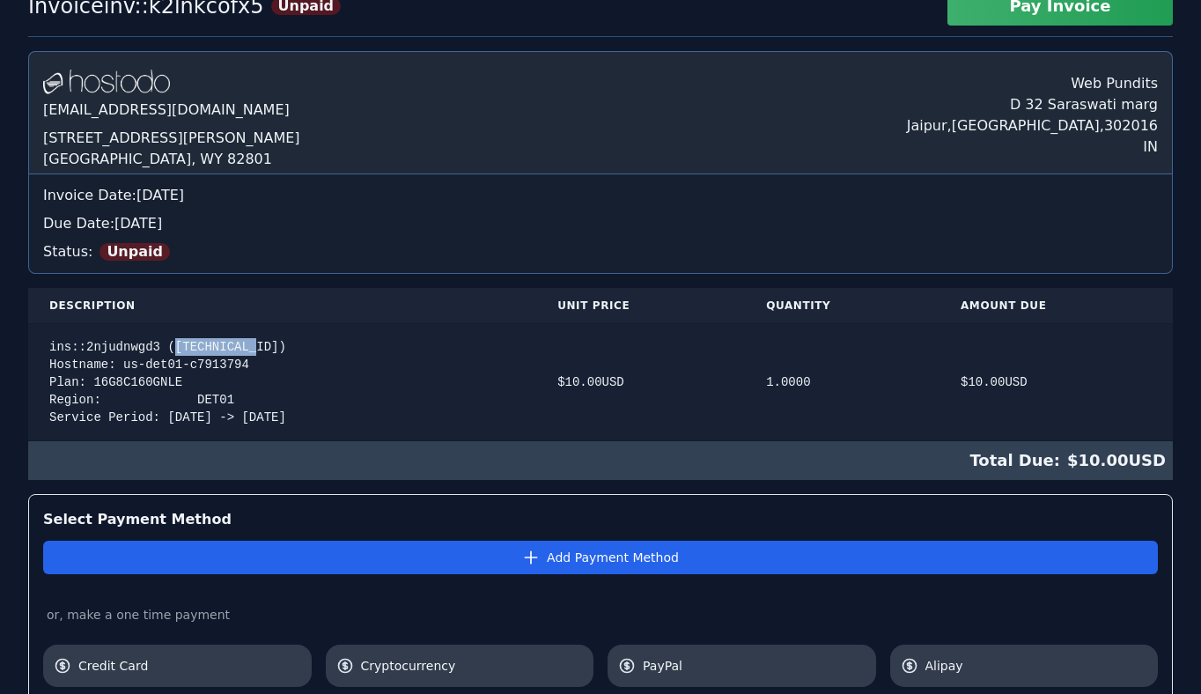 Image resolution: width=1201 pixels, height=694 pixels. I want to click on span: Credit Card, so click(189, 666).